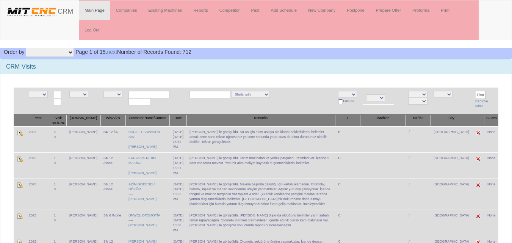  What do you see at coordinates (112, 52) in the screenshot?
I see `a: next` at bounding box center [112, 52].